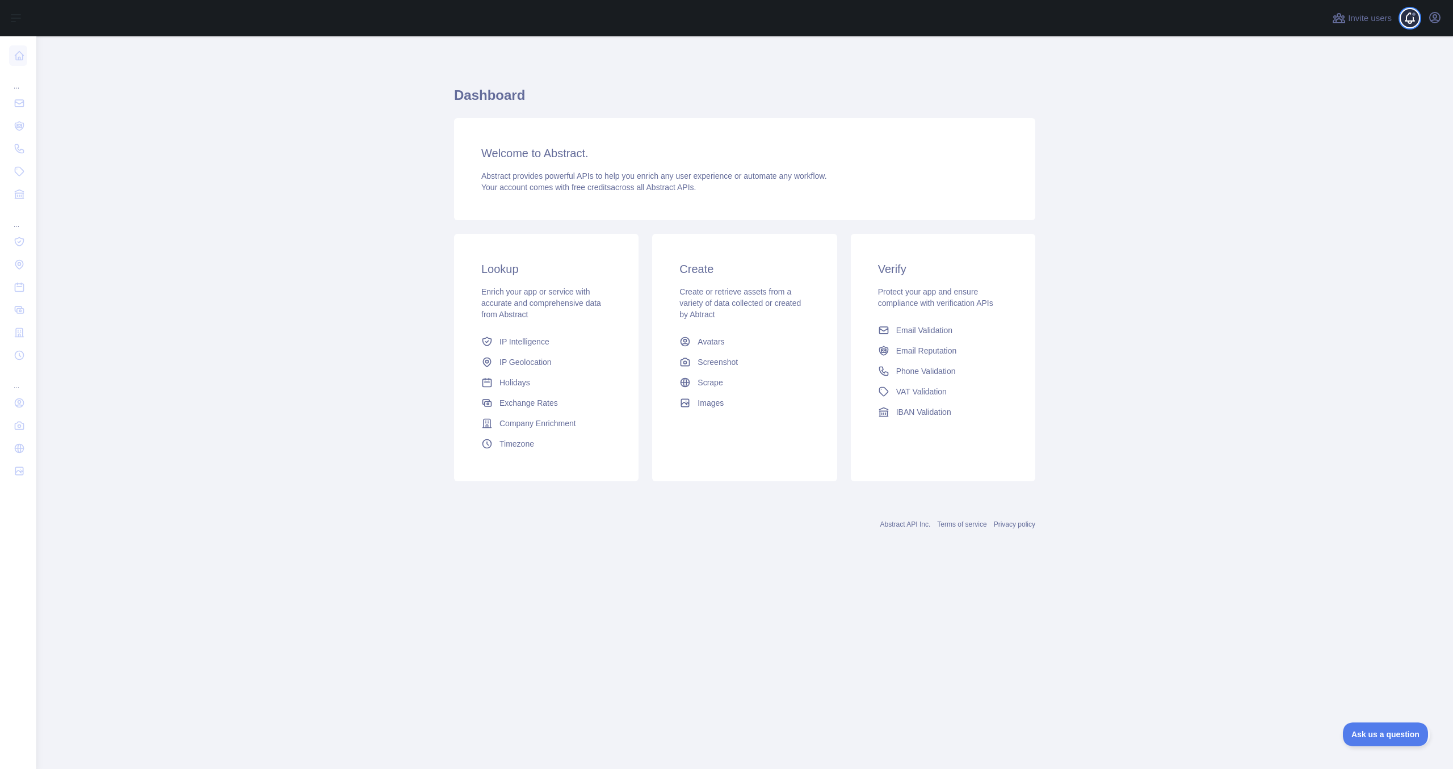 Image resolution: width=1453 pixels, height=769 pixels. I want to click on a: Screenshot, so click(744, 362).